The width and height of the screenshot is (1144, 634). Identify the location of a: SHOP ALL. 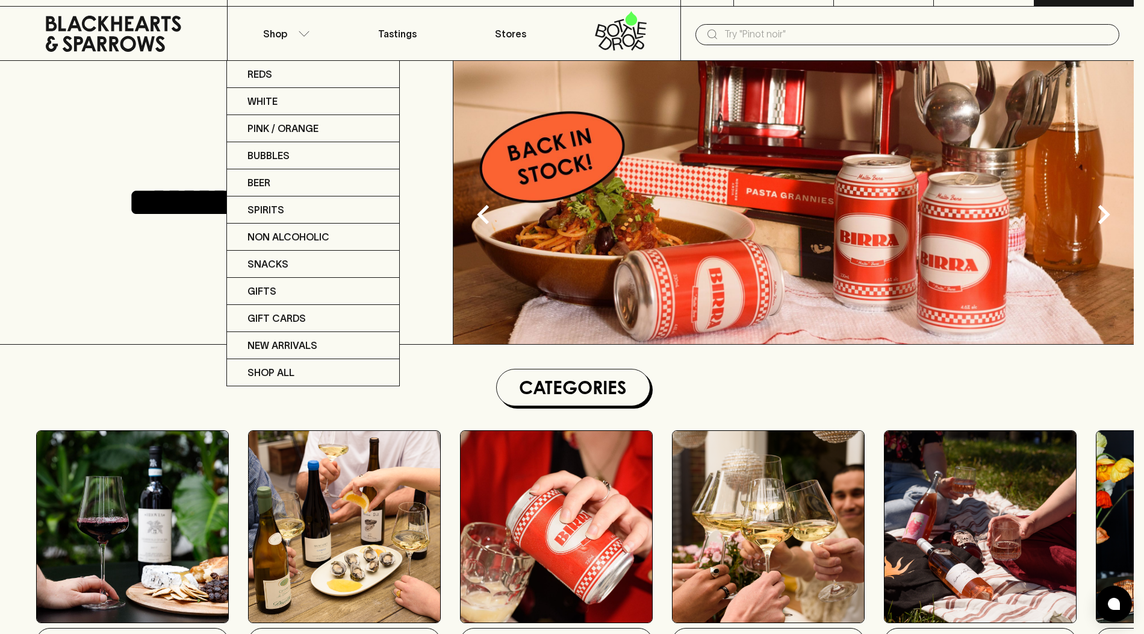
(313, 372).